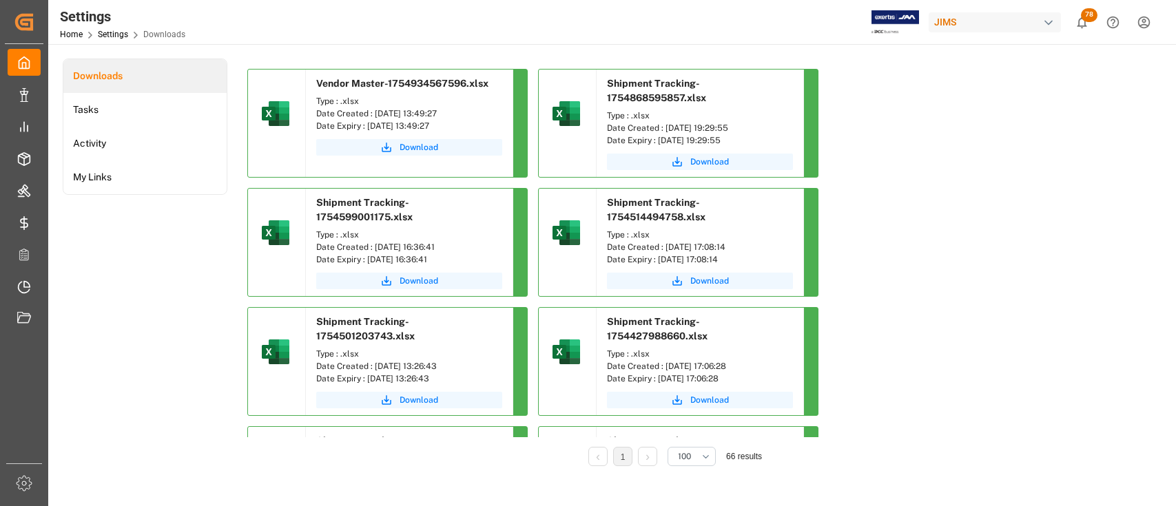 The width and height of the screenshot is (1176, 506). Describe the element at coordinates (623, 458) in the screenshot. I see `a: 1` at that location.